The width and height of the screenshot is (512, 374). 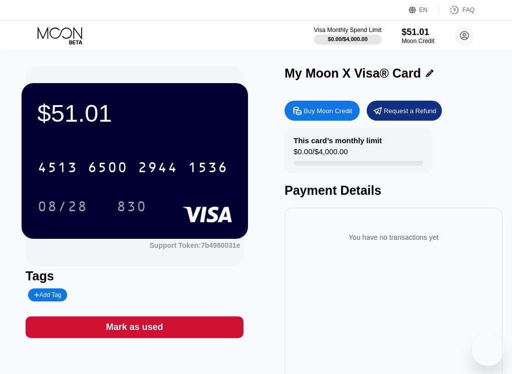 I want to click on div: Visa Monthly Spend Limit, so click(x=347, y=30).